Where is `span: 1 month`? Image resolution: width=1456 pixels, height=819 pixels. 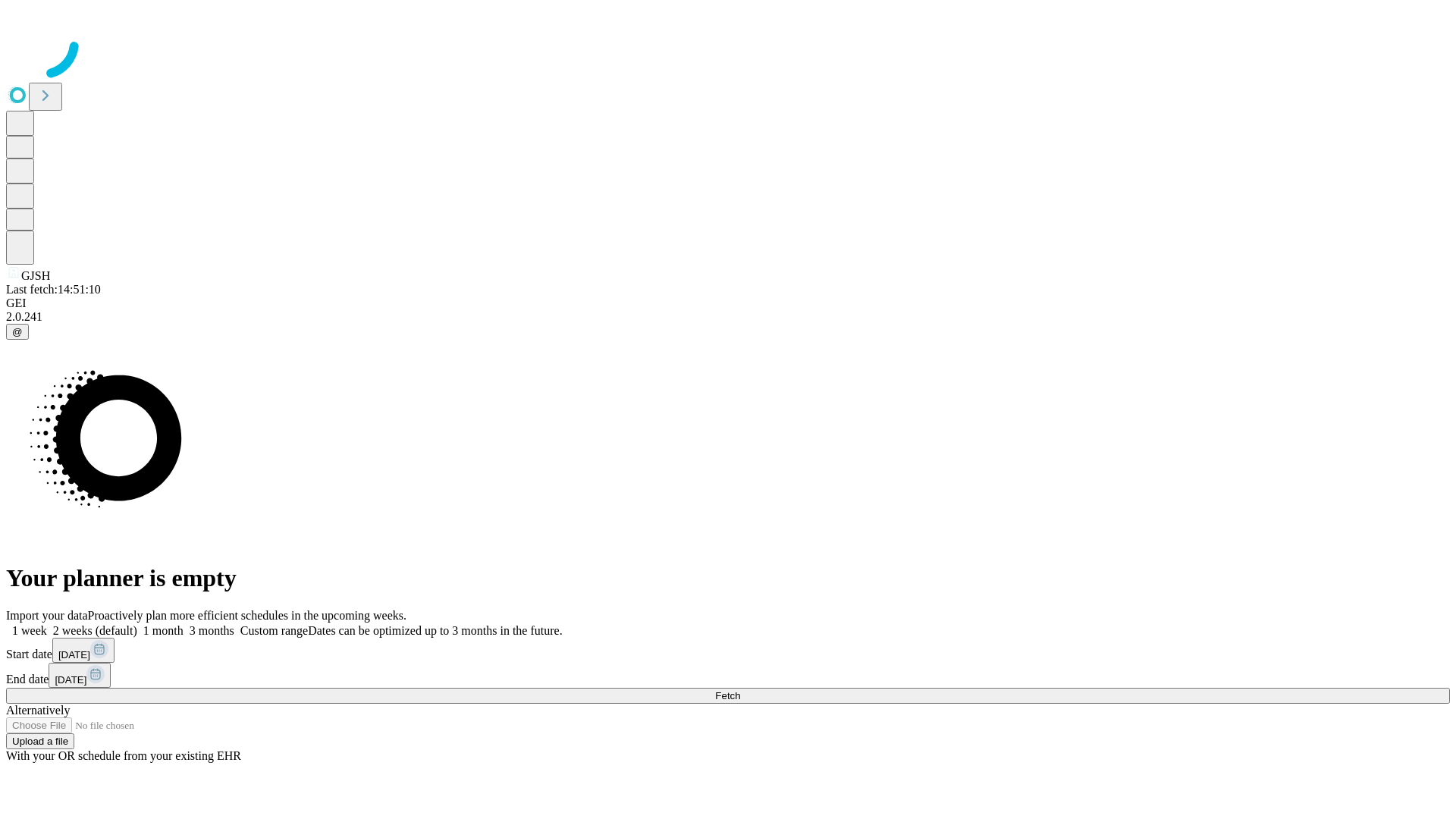 span: 1 month is located at coordinates (163, 631).